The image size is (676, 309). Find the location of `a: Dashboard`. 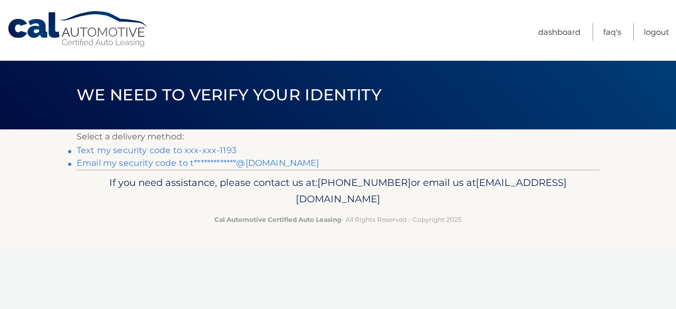

a: Dashboard is located at coordinates (559, 32).